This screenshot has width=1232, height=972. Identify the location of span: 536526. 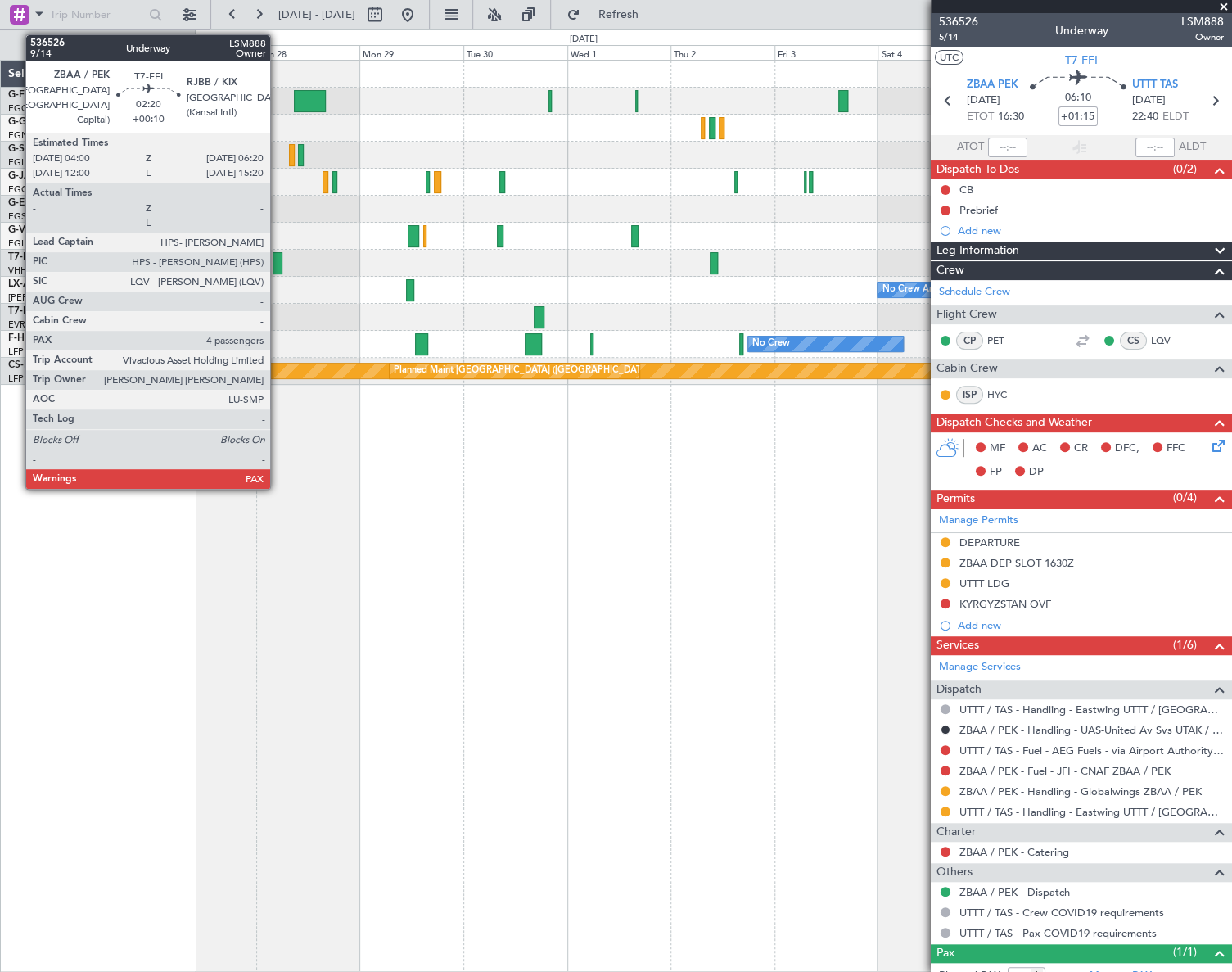
(958, 21).